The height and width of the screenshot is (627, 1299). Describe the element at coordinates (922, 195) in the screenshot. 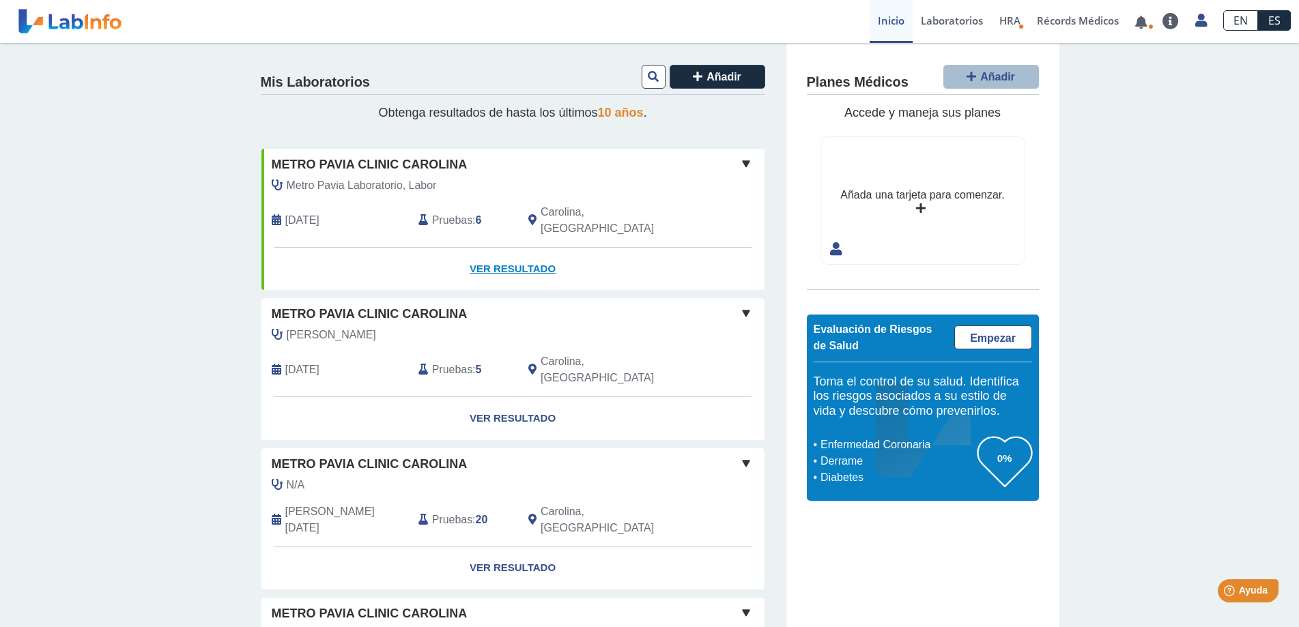

I see `div: Añada una tarjeta para comenzar.` at that location.